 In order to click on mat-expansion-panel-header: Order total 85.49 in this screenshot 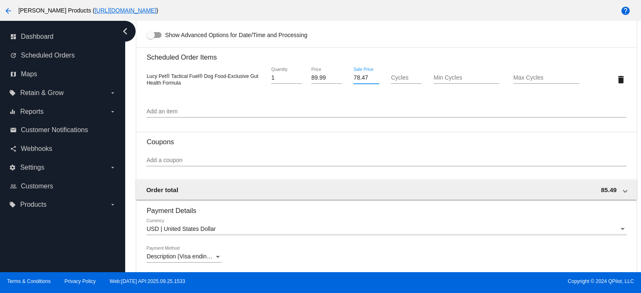, I will do `click(386, 190)`.